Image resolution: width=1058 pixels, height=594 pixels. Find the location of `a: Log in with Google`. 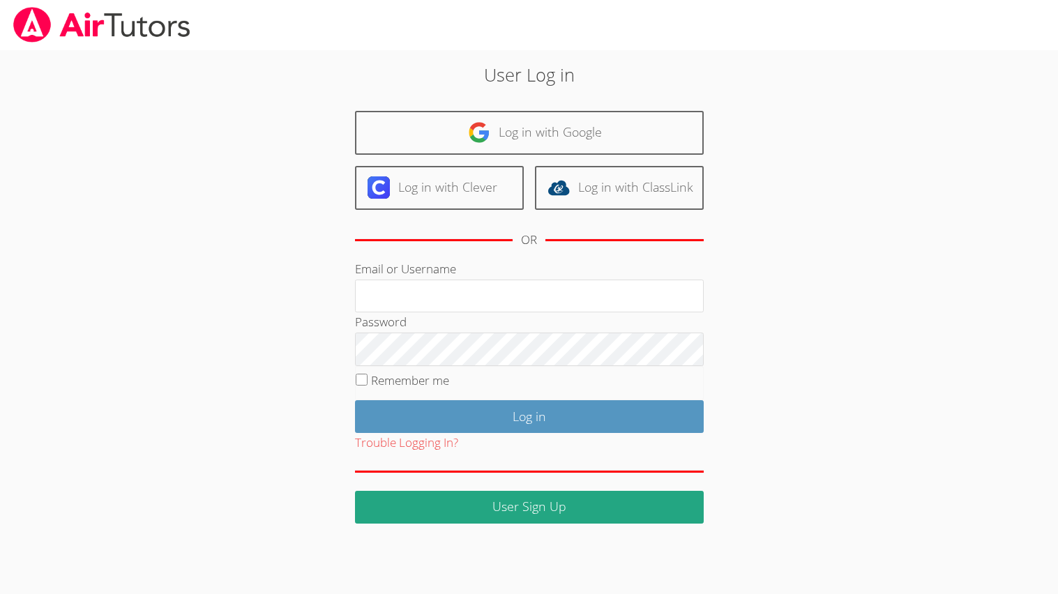

a: Log in with Google is located at coordinates (529, 133).